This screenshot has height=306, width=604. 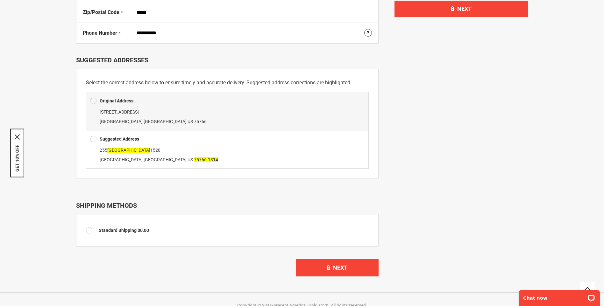 I want to click on button: GET 10% OFF, so click(x=17, y=158).